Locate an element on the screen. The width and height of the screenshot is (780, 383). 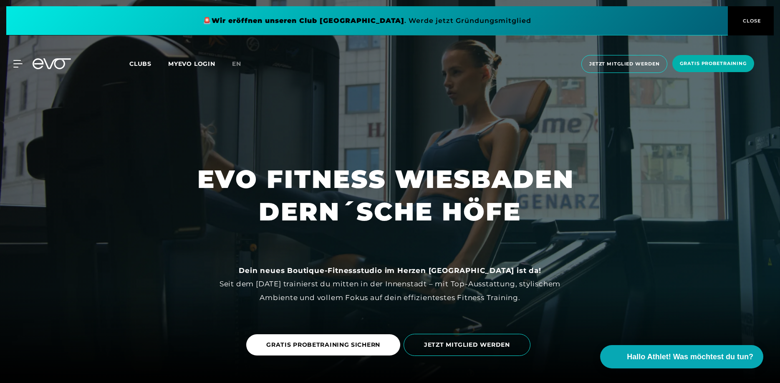
span: Clubs is located at coordinates (140, 64).